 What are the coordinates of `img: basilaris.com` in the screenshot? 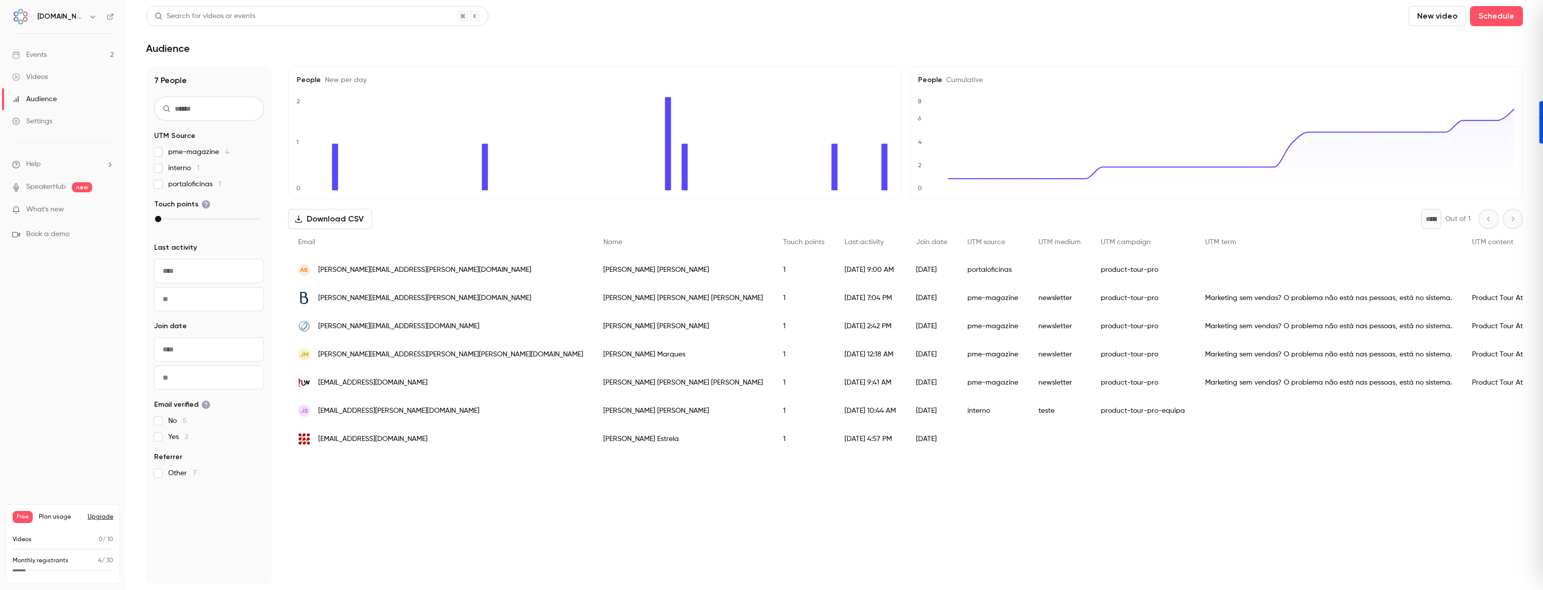 It's located at (304, 298).